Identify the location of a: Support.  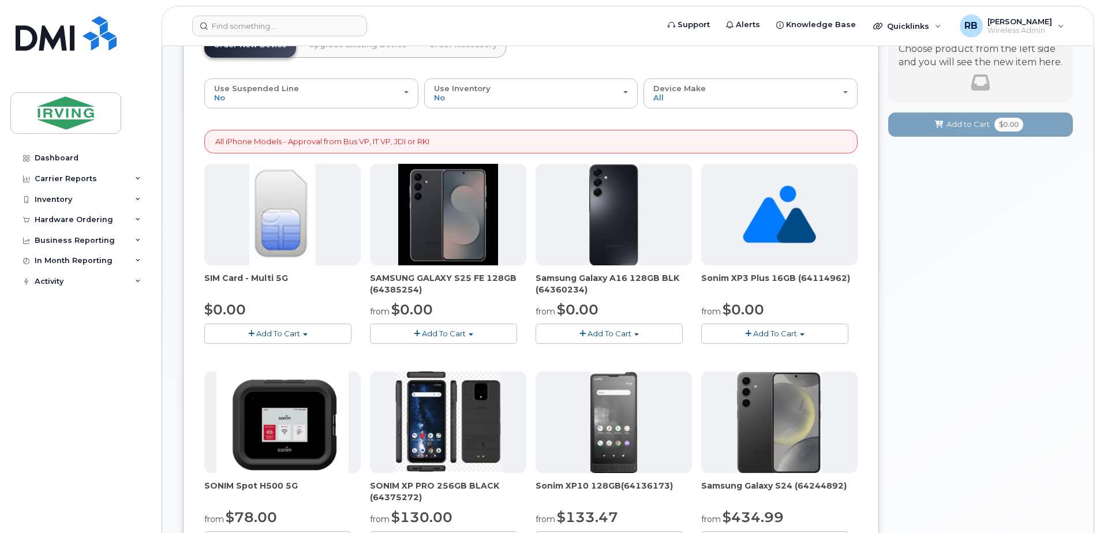
(688, 25).